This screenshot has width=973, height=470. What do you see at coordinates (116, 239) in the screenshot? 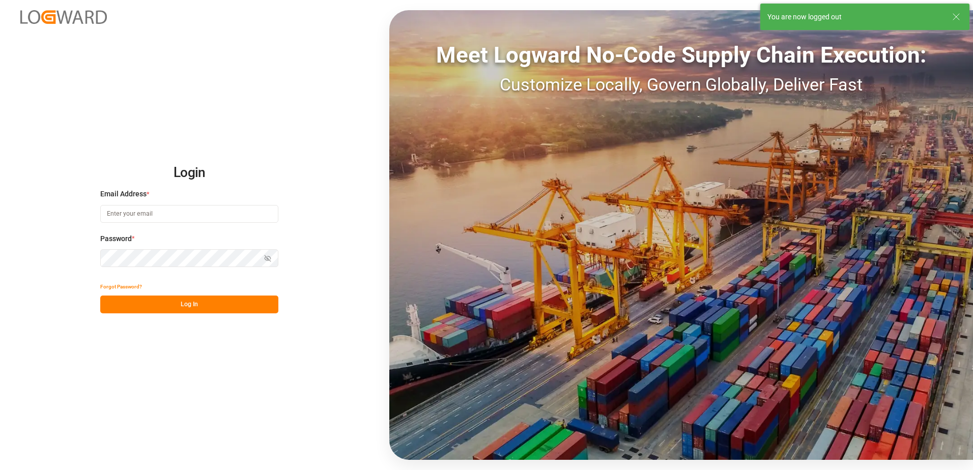
I see `span: Password` at bounding box center [116, 239].